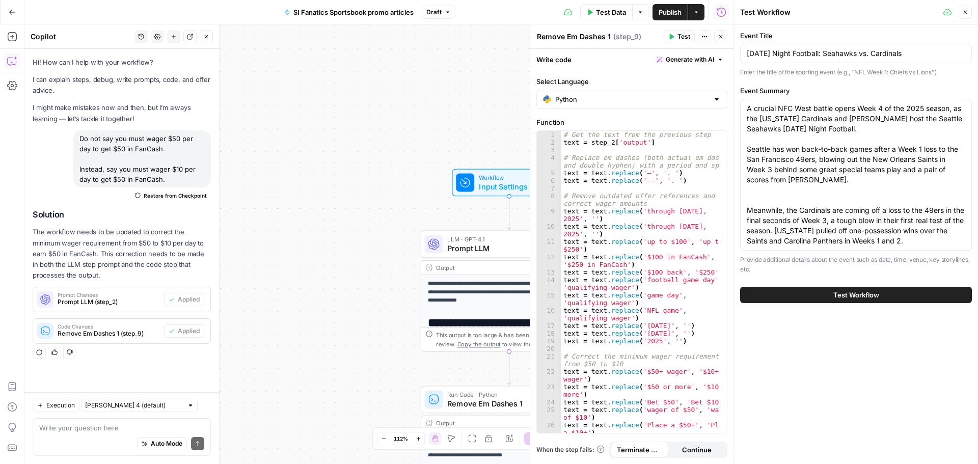 The height and width of the screenshot is (464, 978). Describe the element at coordinates (507, 177) in the screenshot. I see `span: Workflow` at that location.